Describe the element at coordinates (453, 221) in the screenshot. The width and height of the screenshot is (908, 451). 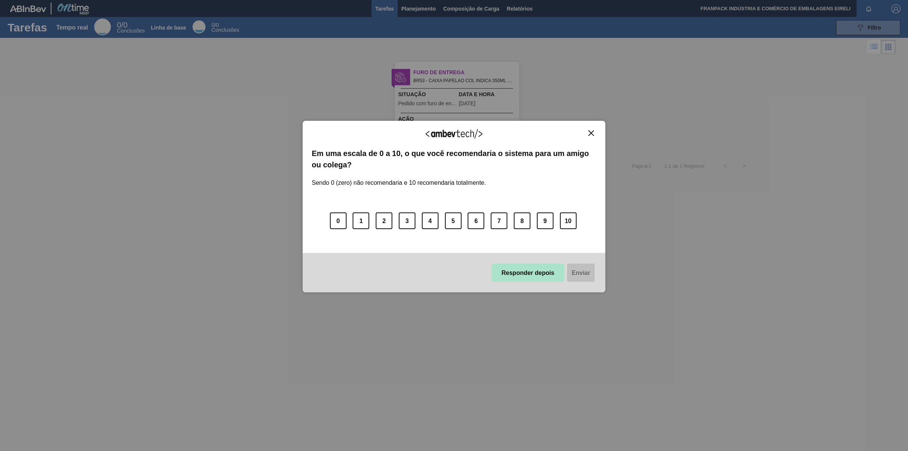
I see `font: 5` at that location.